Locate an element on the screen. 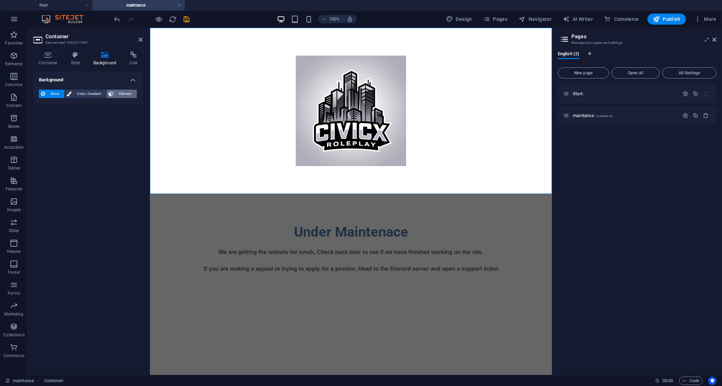  a: Click to cancel selection. Double-click to open Pages is located at coordinates (20, 381).